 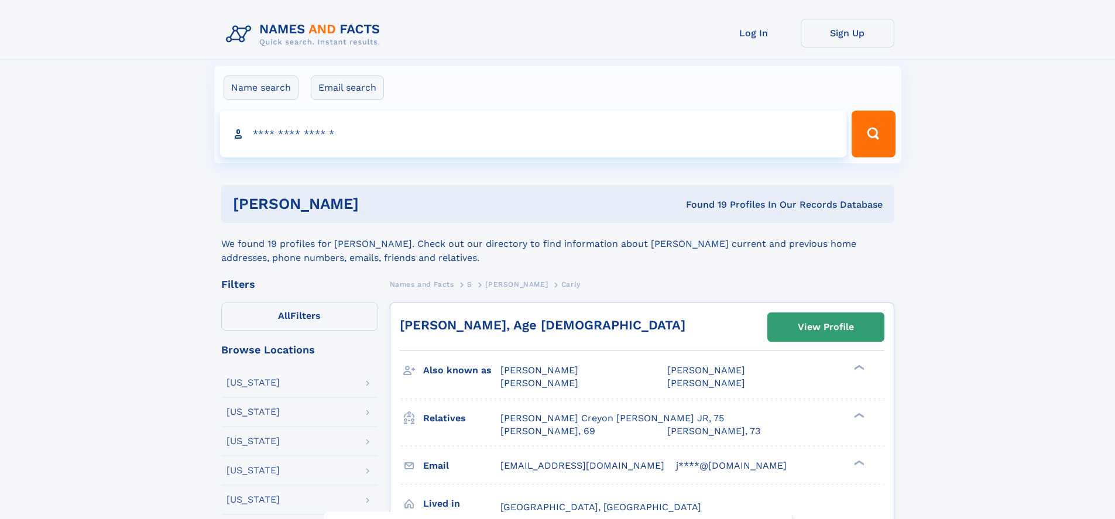 What do you see at coordinates (873, 134) in the screenshot?
I see `button: Search Button` at bounding box center [873, 134].